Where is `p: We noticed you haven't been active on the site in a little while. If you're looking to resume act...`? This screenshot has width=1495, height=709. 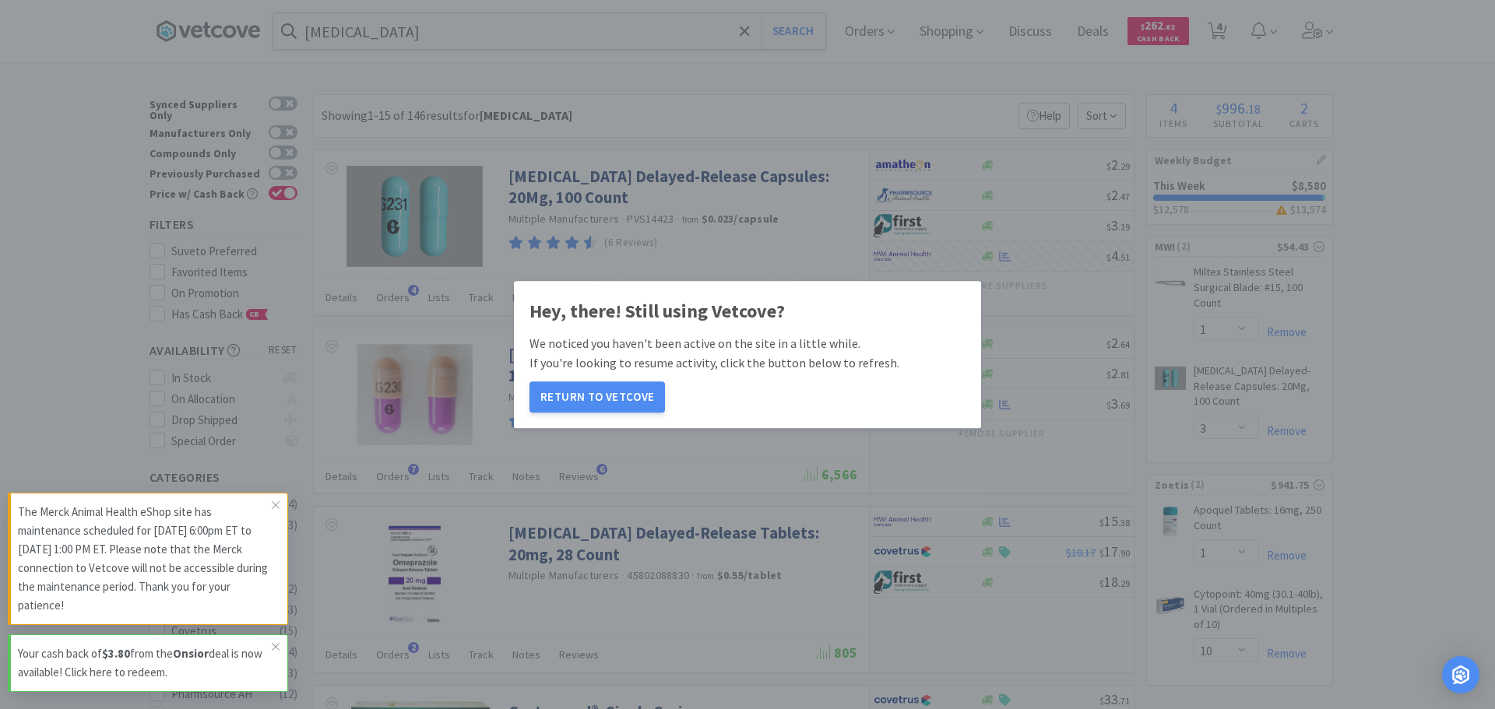 p: We noticed you haven't been active on the site in a little while. If you're looking to resume act... is located at coordinates (747, 353).